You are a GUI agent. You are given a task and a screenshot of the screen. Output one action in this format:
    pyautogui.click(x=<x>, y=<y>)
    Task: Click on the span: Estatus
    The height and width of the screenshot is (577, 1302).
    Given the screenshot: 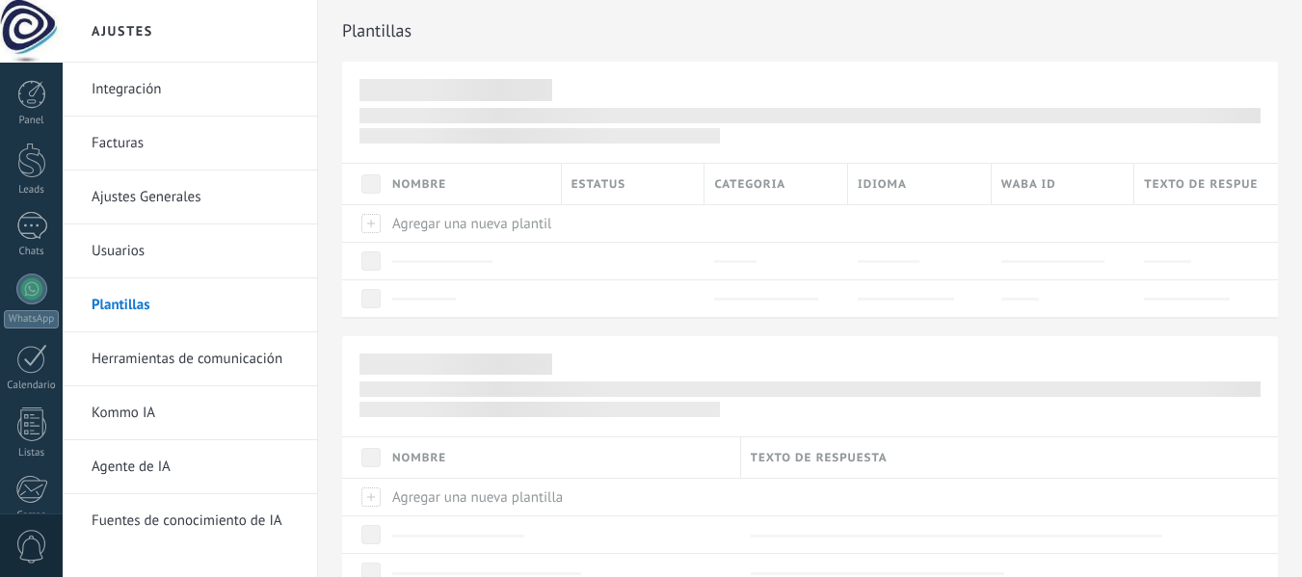 What is the action you would take?
    pyautogui.click(x=599, y=184)
    